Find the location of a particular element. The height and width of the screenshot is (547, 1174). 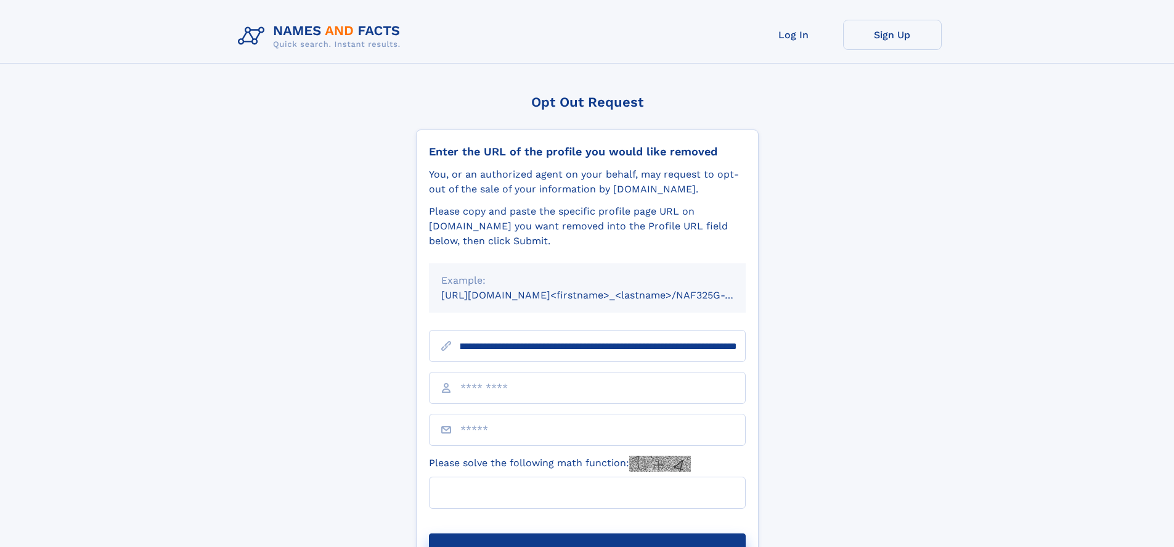

a: Sign Up is located at coordinates (892, 35).